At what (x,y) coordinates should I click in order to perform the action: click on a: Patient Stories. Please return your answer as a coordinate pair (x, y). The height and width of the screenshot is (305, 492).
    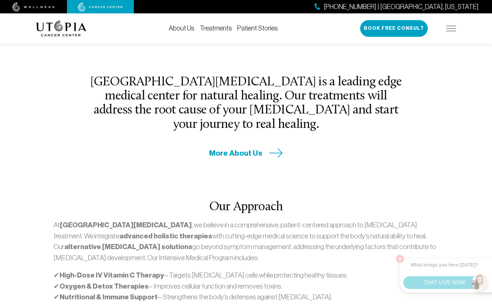
    Looking at the image, I should click on (257, 28).